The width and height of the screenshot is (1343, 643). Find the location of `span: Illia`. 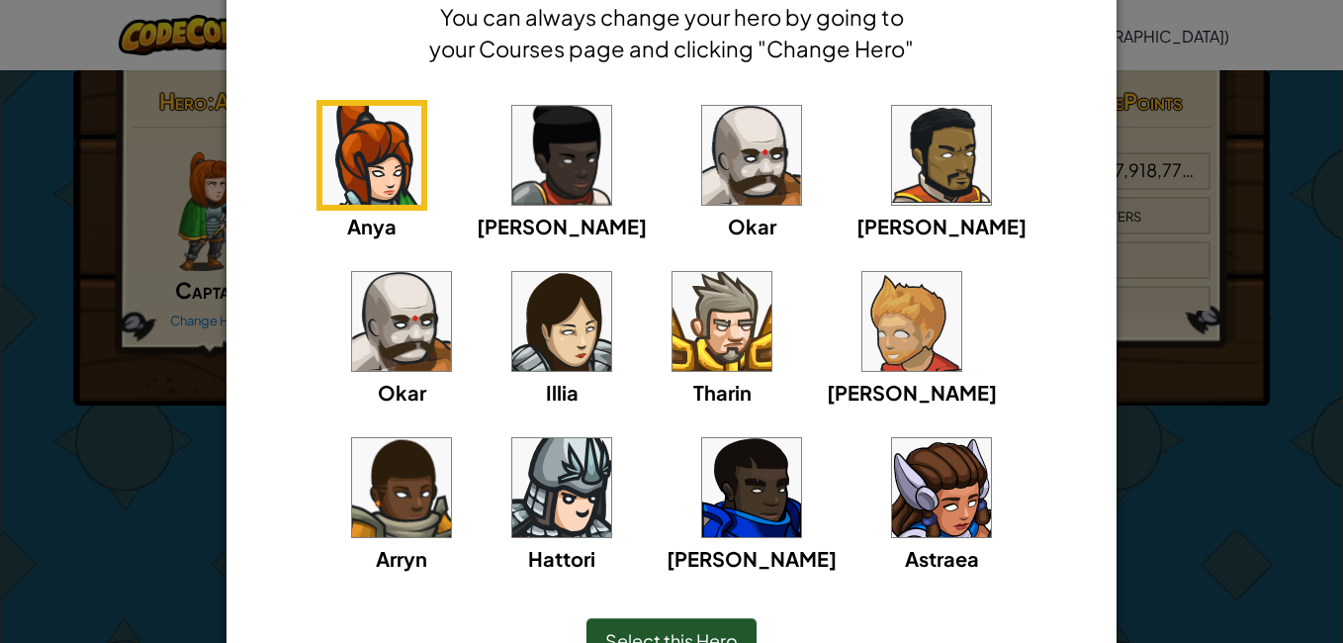

span: Illia is located at coordinates (562, 392).